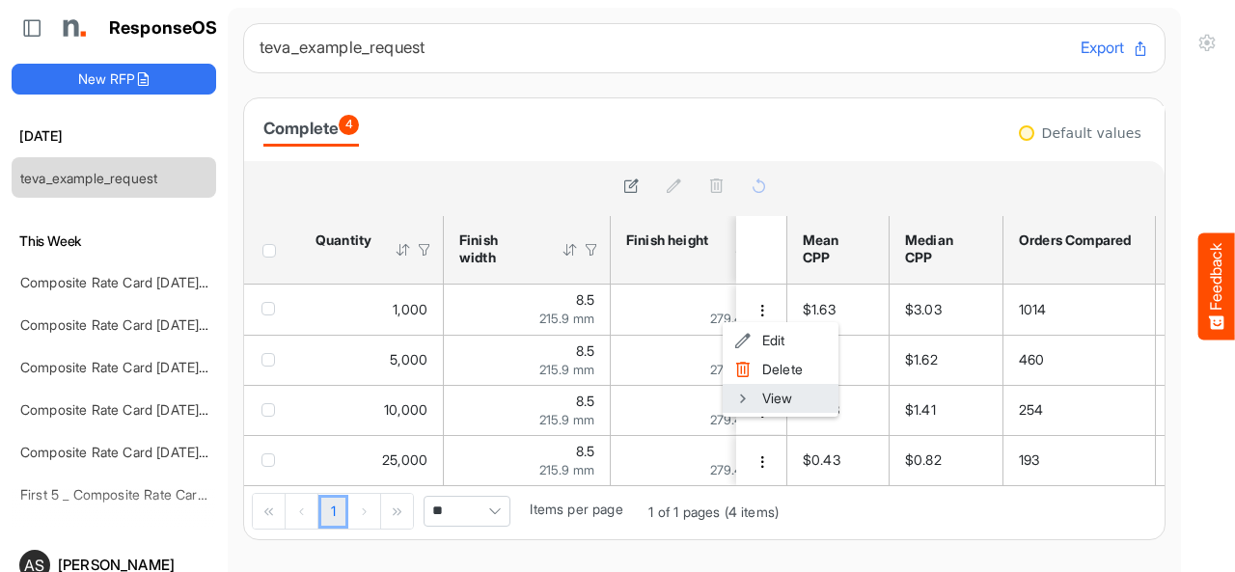  What do you see at coordinates (114, 241) in the screenshot?
I see `h6: This Week` at bounding box center [114, 241].